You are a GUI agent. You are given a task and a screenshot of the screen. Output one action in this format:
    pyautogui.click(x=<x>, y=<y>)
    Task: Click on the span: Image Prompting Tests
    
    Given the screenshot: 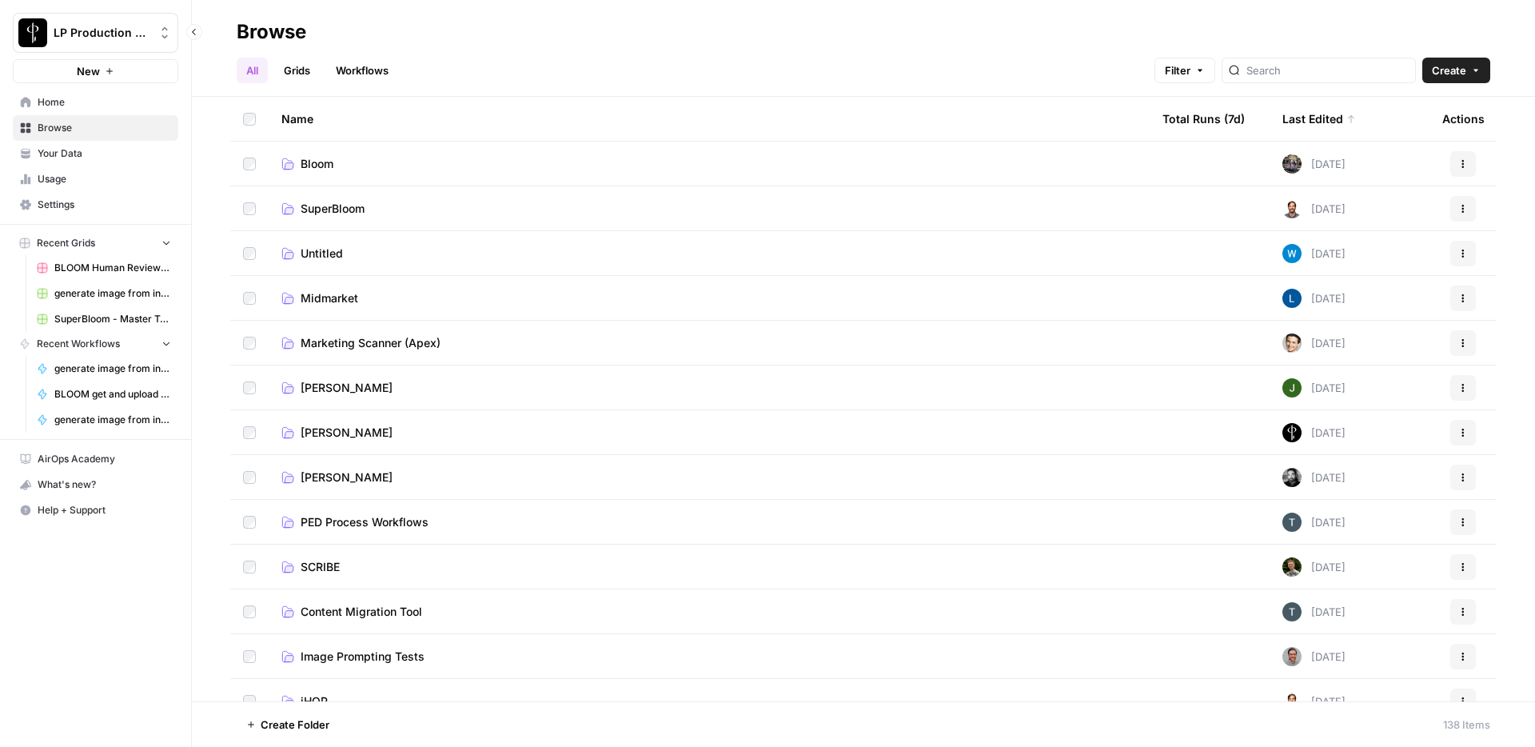 What is the action you would take?
    pyautogui.click(x=362, y=657)
    